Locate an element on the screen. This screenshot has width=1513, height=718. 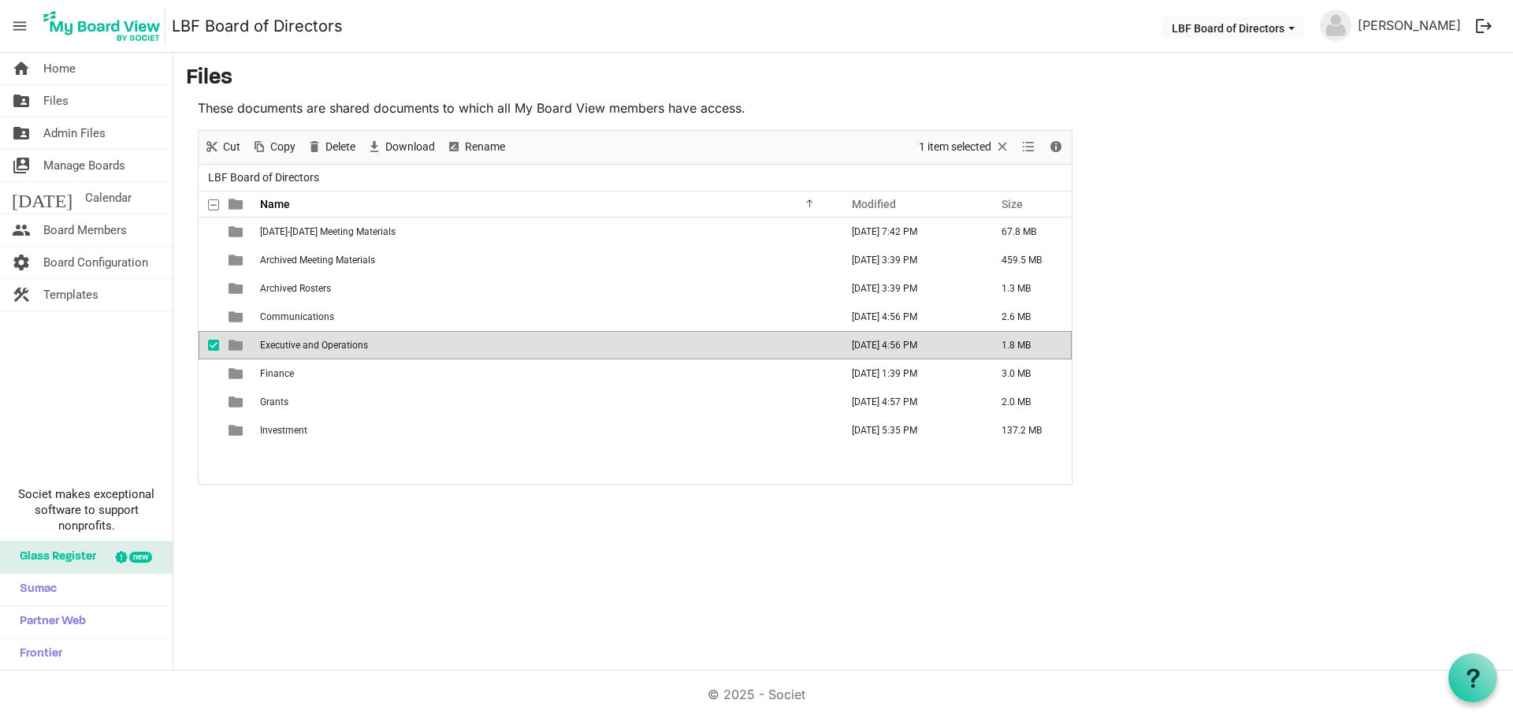
div: Cut is located at coordinates (222, 147).